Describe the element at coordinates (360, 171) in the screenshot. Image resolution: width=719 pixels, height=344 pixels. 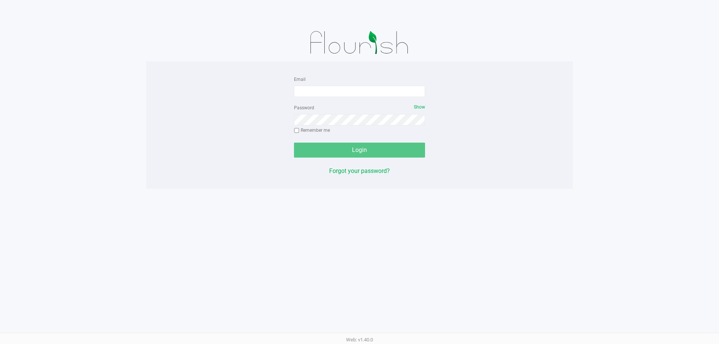
I see `button: Forgot your password?` at that location.